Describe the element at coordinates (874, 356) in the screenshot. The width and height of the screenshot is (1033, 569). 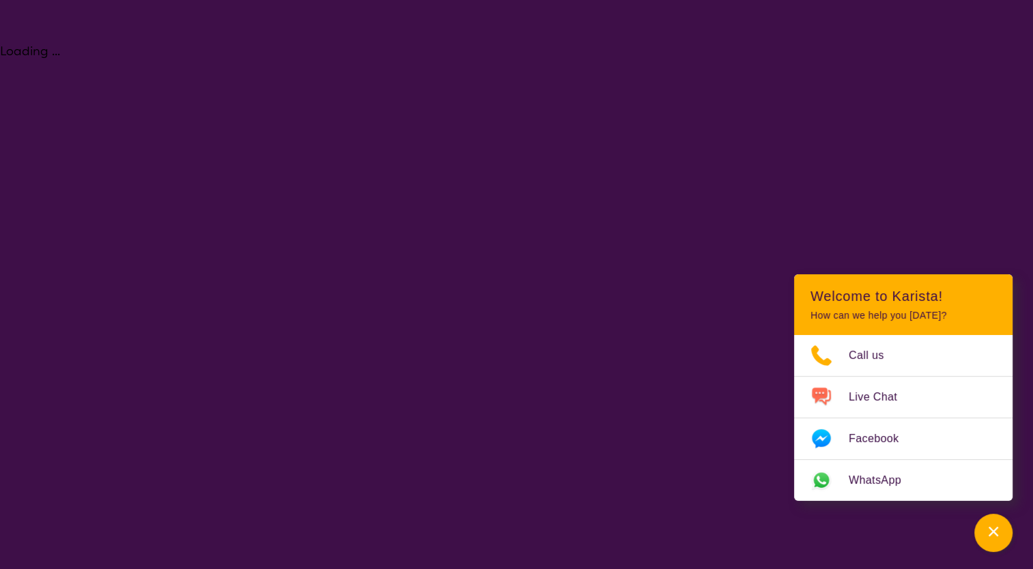
I see `span: Call us` at that location.